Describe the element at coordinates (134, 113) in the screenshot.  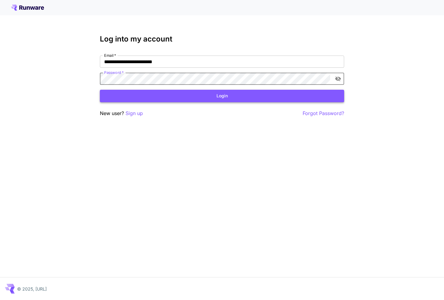
I see `p: Sign up` at that location.